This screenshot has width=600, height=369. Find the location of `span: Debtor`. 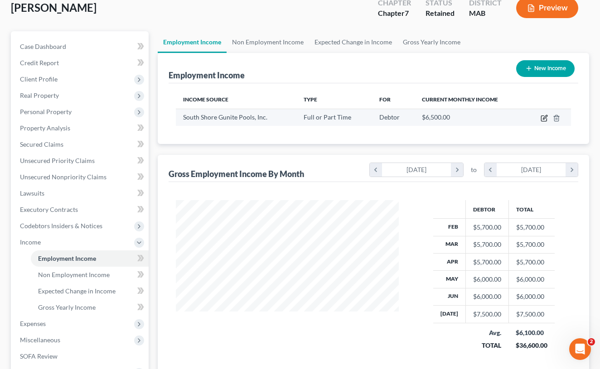

span: Debtor is located at coordinates (389, 117).